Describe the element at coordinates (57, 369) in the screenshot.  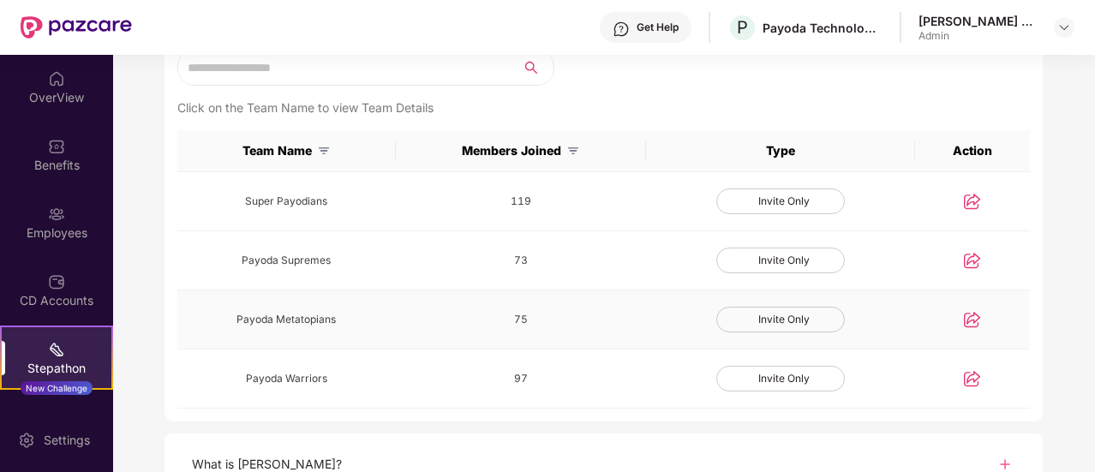
I see `div: Stepathon` at that location.